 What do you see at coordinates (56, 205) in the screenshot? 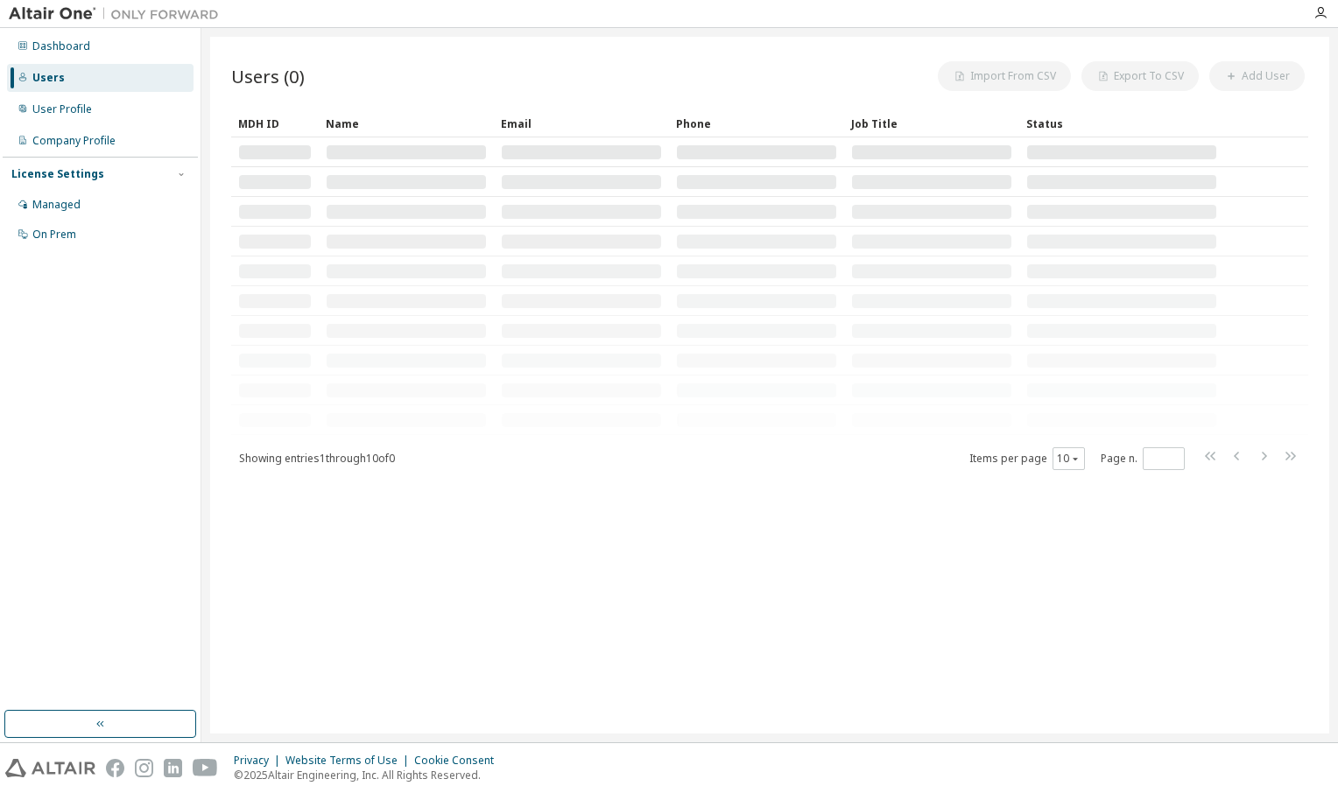
I see `div: Managed` at bounding box center [56, 205].